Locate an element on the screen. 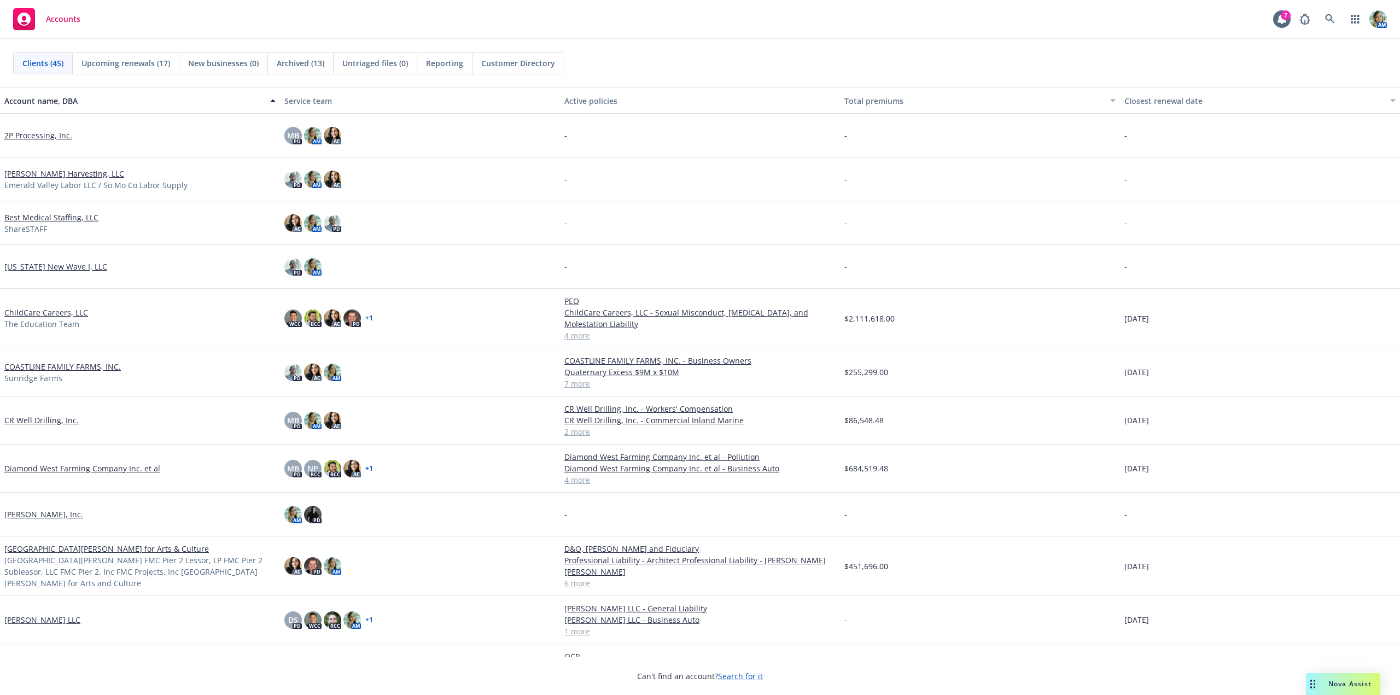 This screenshot has width=1400, height=695. a: 2 more is located at coordinates (700, 431).